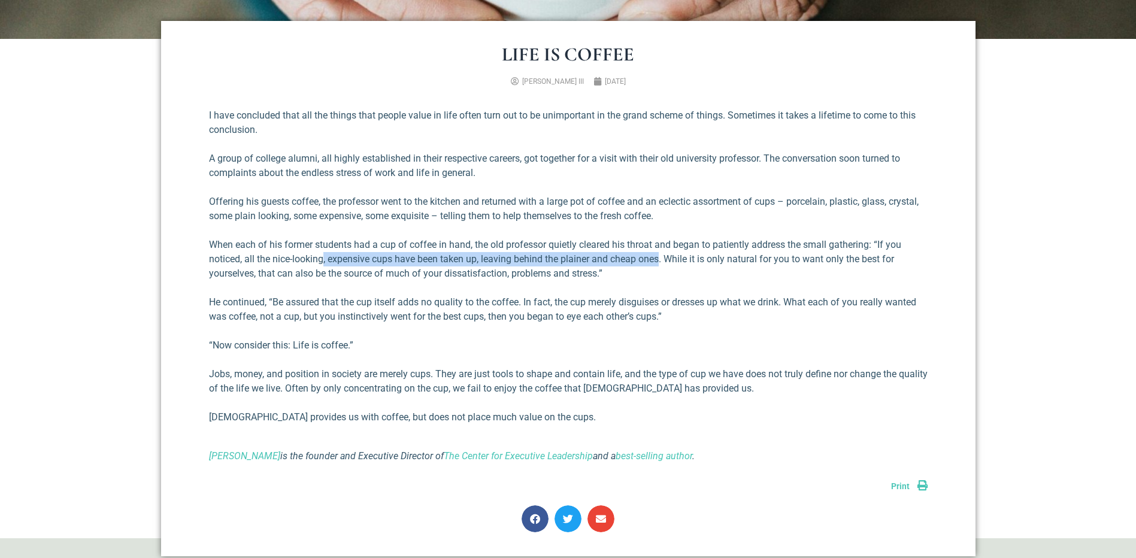 Image resolution: width=1136 pixels, height=558 pixels. I want to click on i: is the founder and Executive Director of and a ., so click(452, 456).